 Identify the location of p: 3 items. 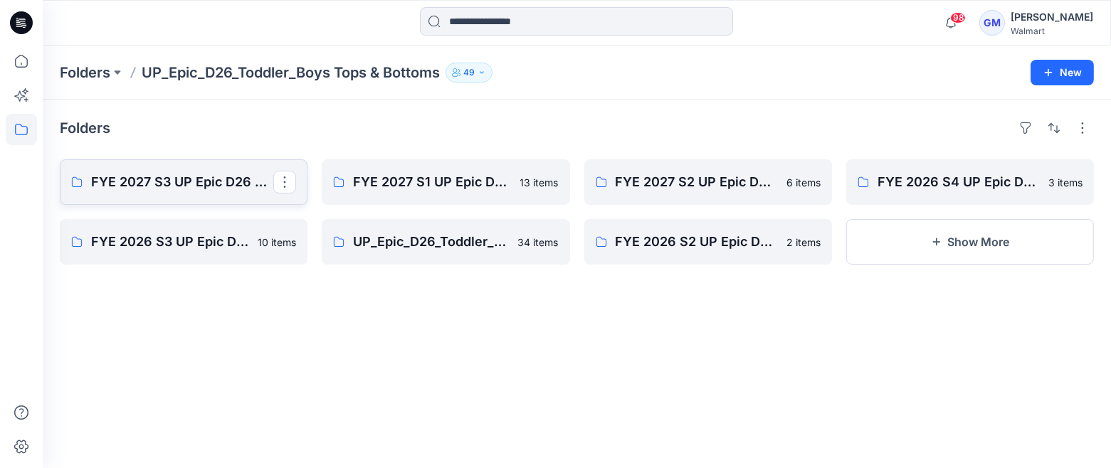
(1065, 182).